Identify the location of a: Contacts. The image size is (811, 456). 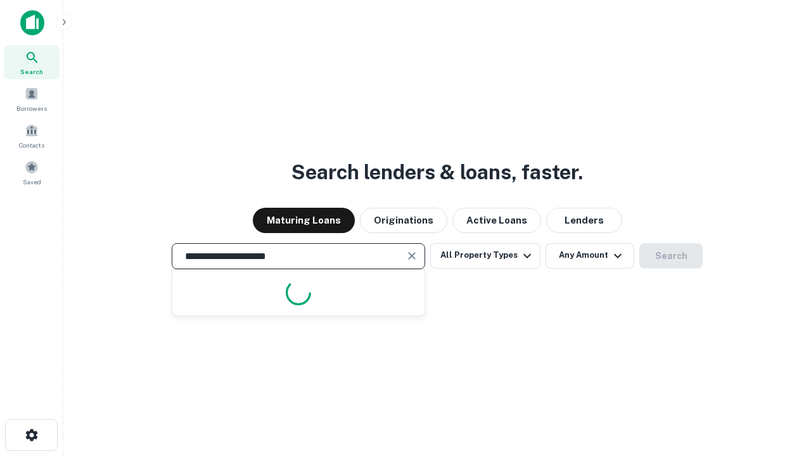
(32, 136).